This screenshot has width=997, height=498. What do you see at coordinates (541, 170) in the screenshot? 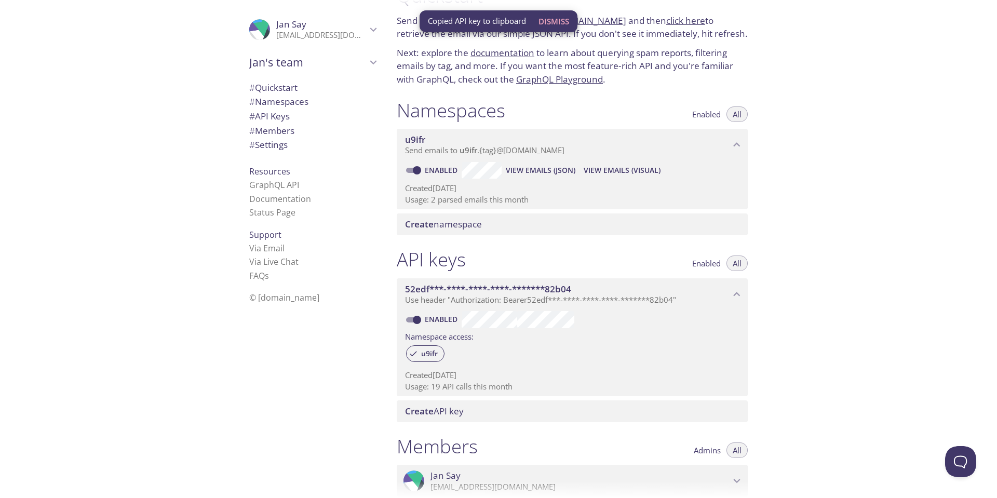
I see `button: View Emails (JSON)` at bounding box center [541, 170].